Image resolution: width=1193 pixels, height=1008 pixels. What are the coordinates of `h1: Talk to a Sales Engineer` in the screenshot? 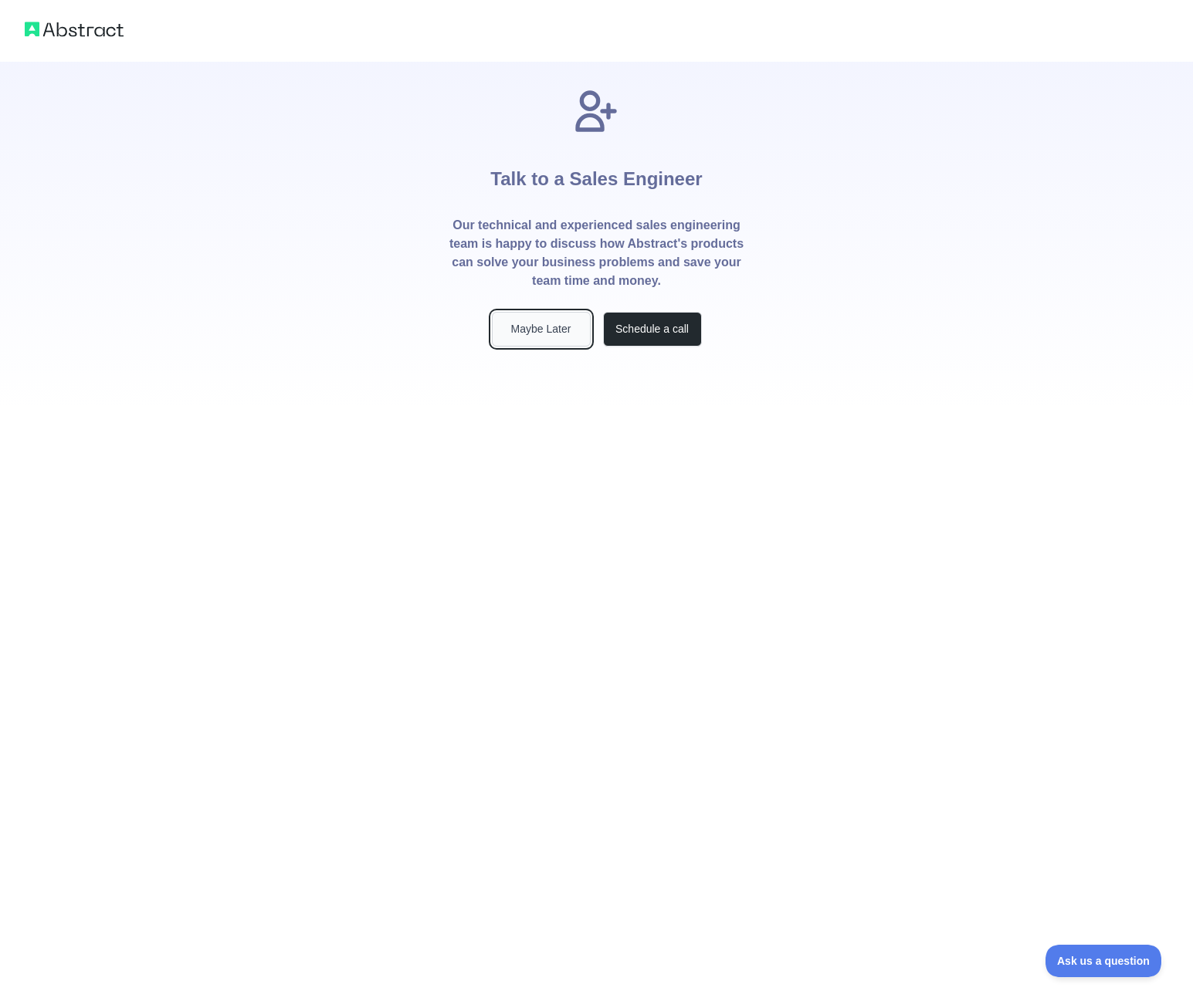 It's located at (596, 176).